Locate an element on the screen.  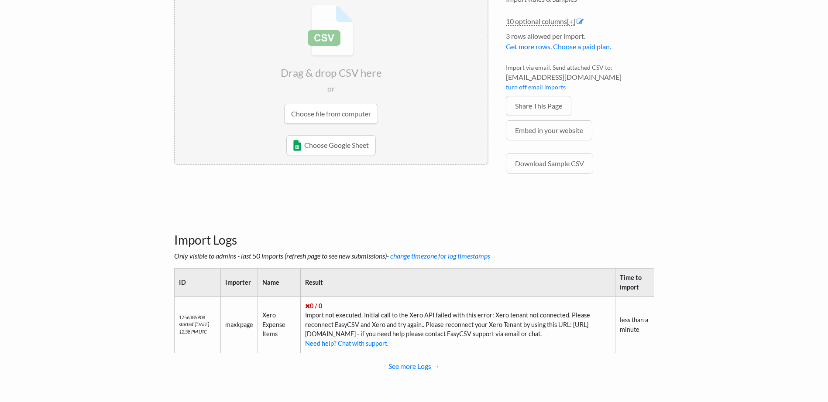
td: Import not executed. Initial call to the Xero API failed with this error: Xero tenant not connect... is located at coordinates (458, 325).